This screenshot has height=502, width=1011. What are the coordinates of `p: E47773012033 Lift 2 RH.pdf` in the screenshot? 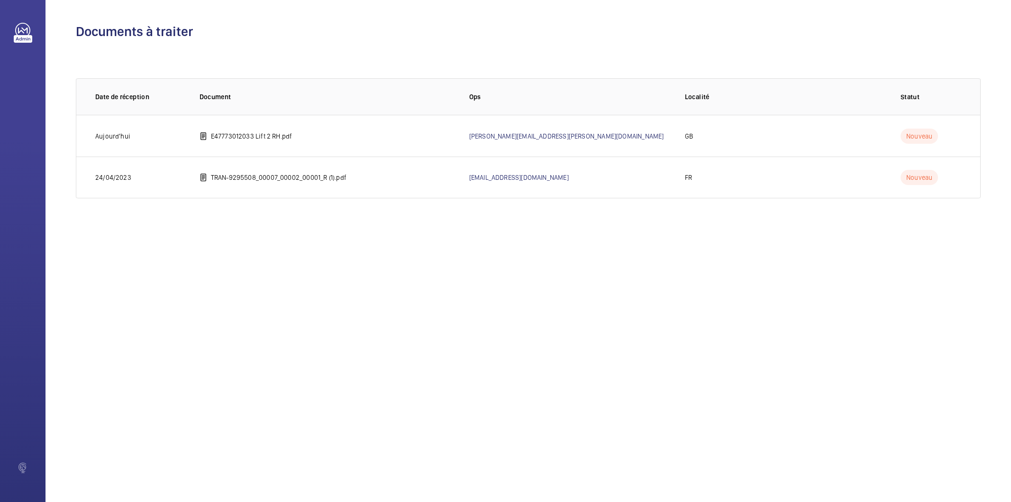 It's located at (252, 136).